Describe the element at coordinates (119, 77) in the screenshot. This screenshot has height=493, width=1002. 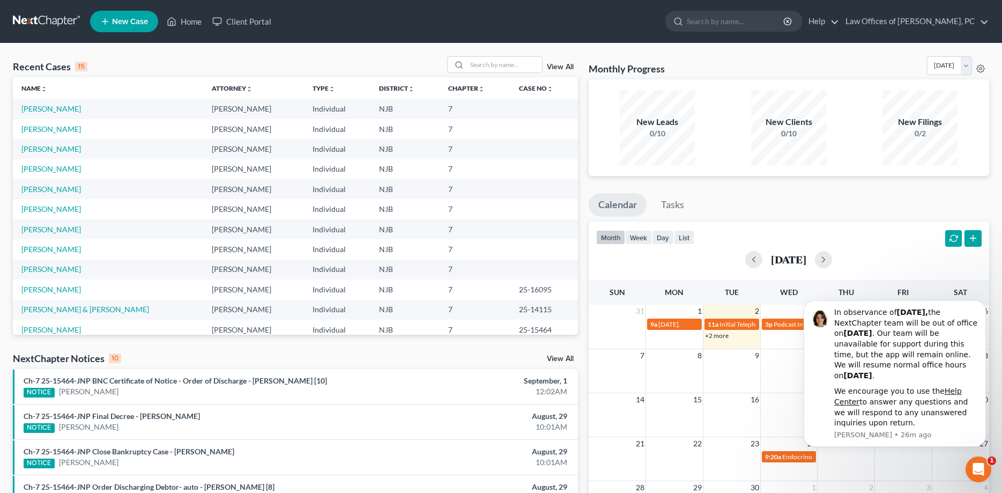
I see `div: Message content` at that location.